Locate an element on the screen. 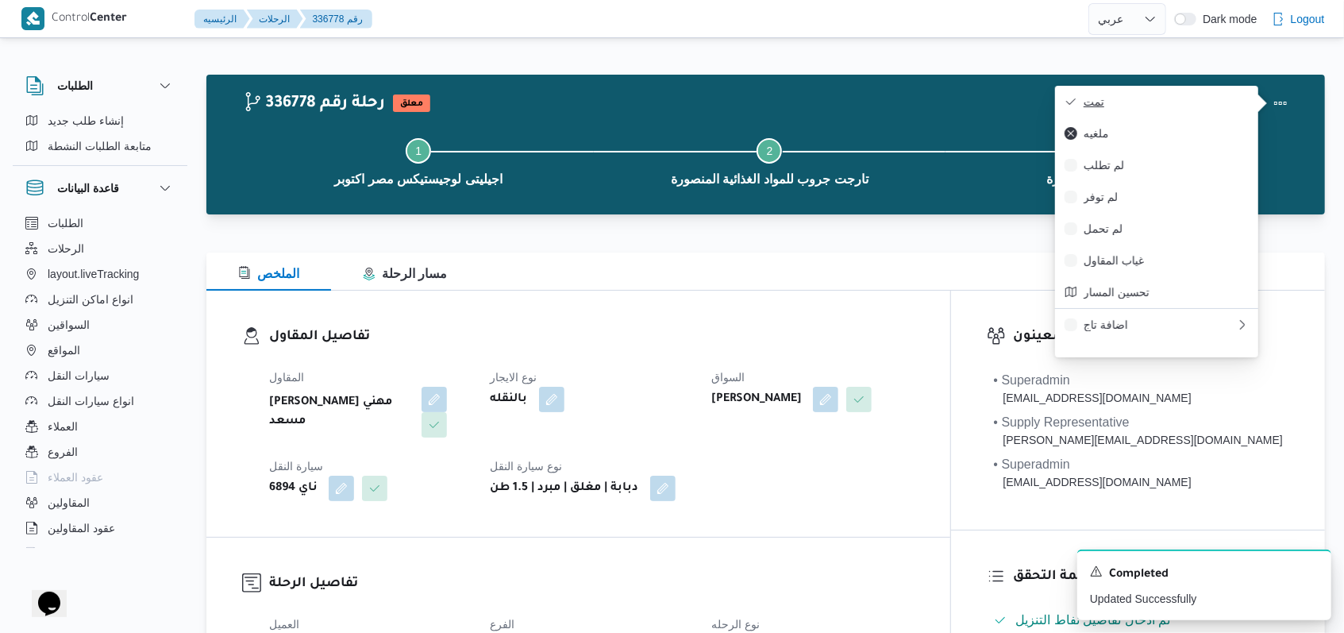  h3: تفاصيل المقاول is located at coordinates (592, 337).